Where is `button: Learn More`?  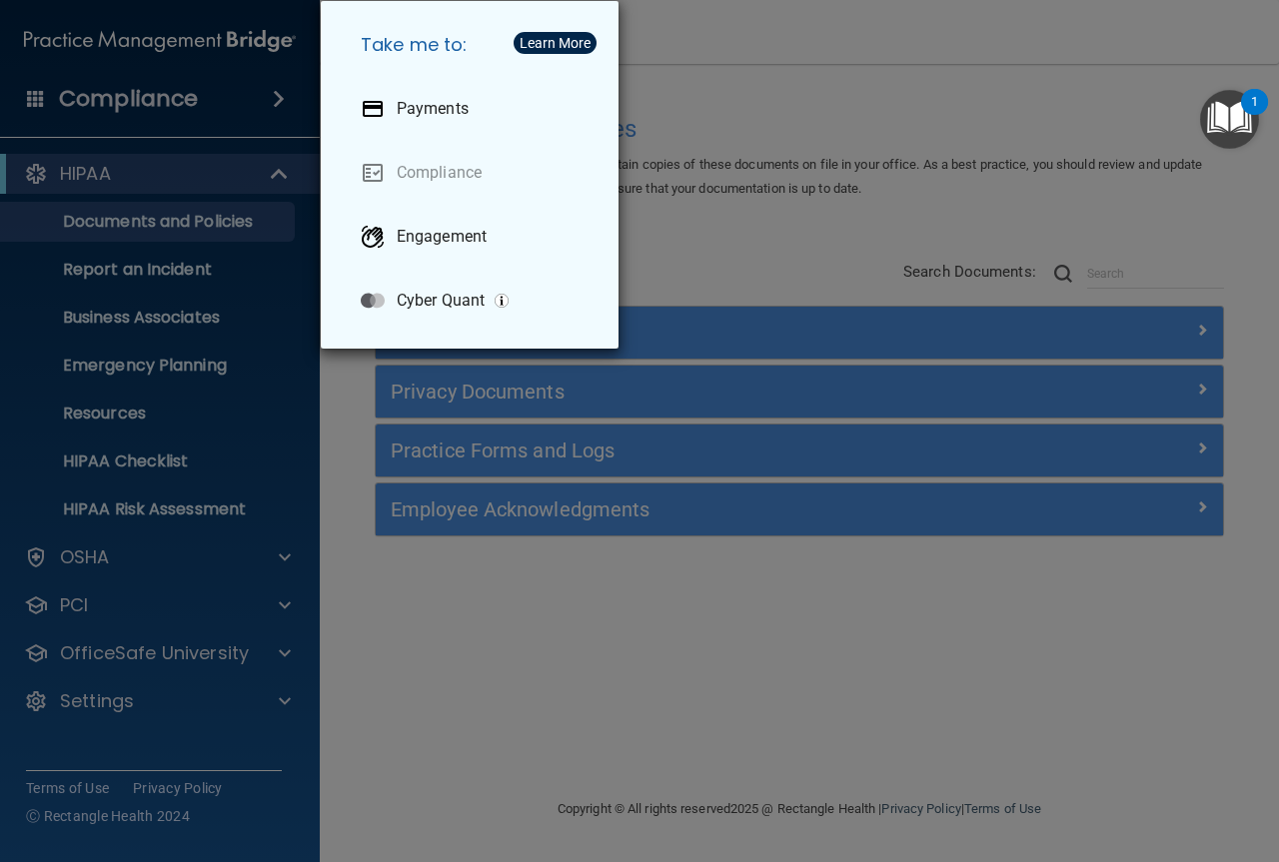 button: Learn More is located at coordinates (555, 43).